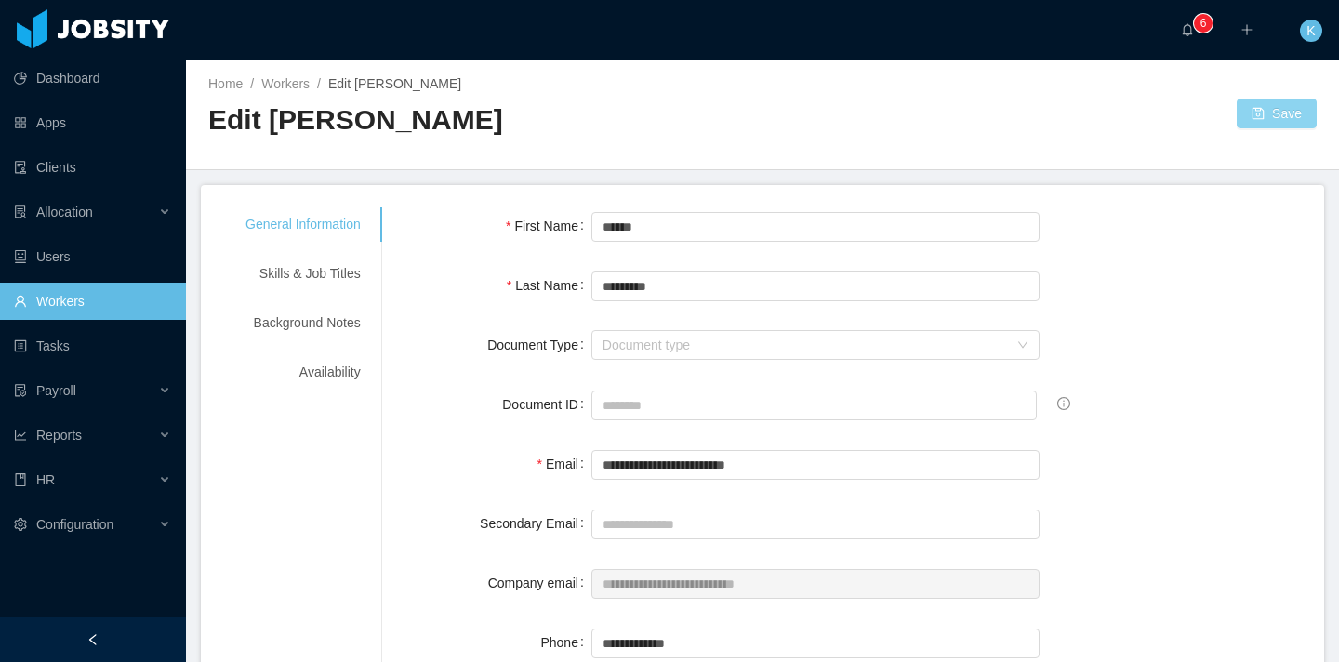 The image size is (1339, 662). I want to click on input: Secondary Email, so click(816, 525).